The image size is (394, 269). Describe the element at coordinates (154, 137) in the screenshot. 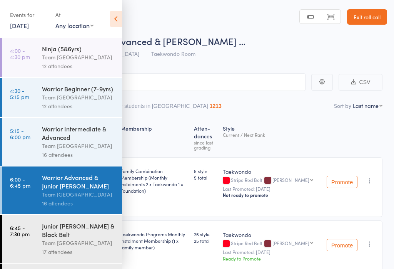

I see `div: Membership` at that location.